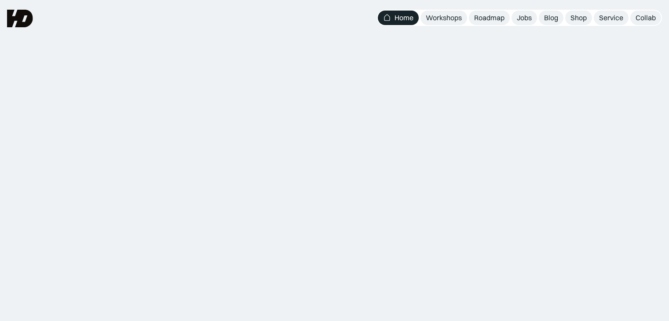  Describe the element at coordinates (444, 18) in the screenshot. I see `a: Workshops` at that location.